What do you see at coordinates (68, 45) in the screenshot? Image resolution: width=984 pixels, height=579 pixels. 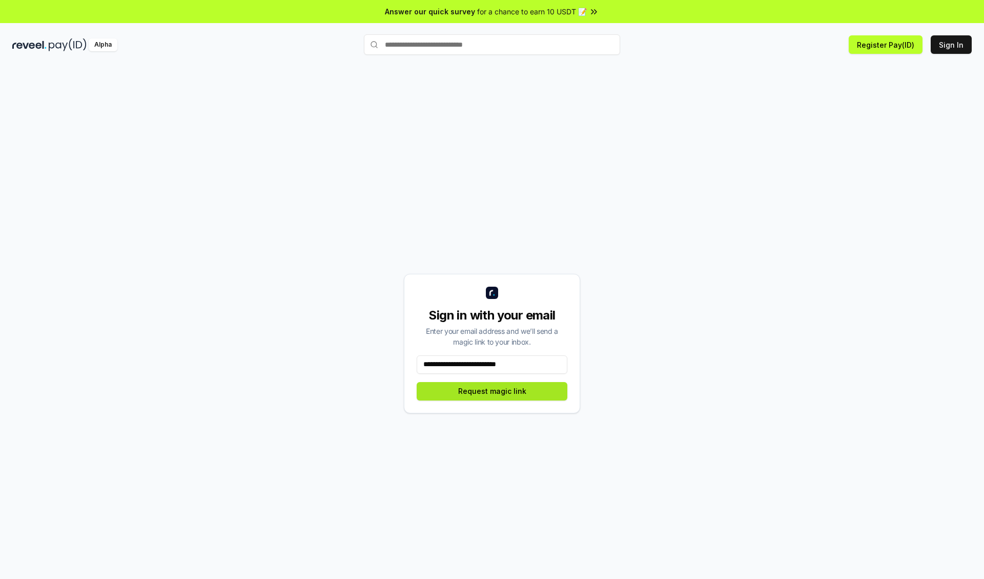 I see `img: pay_id` at bounding box center [68, 45].